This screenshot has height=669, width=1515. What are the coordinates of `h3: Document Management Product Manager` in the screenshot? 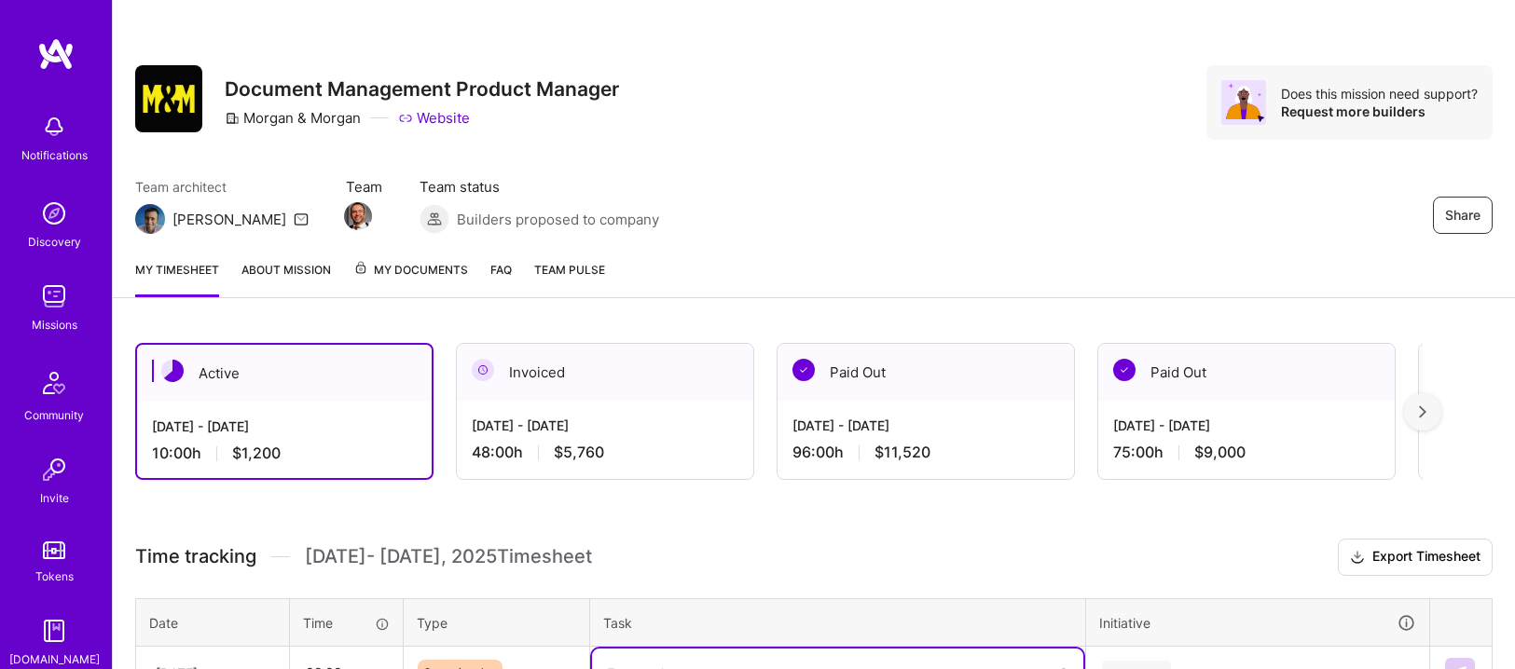 It's located at (421, 89).